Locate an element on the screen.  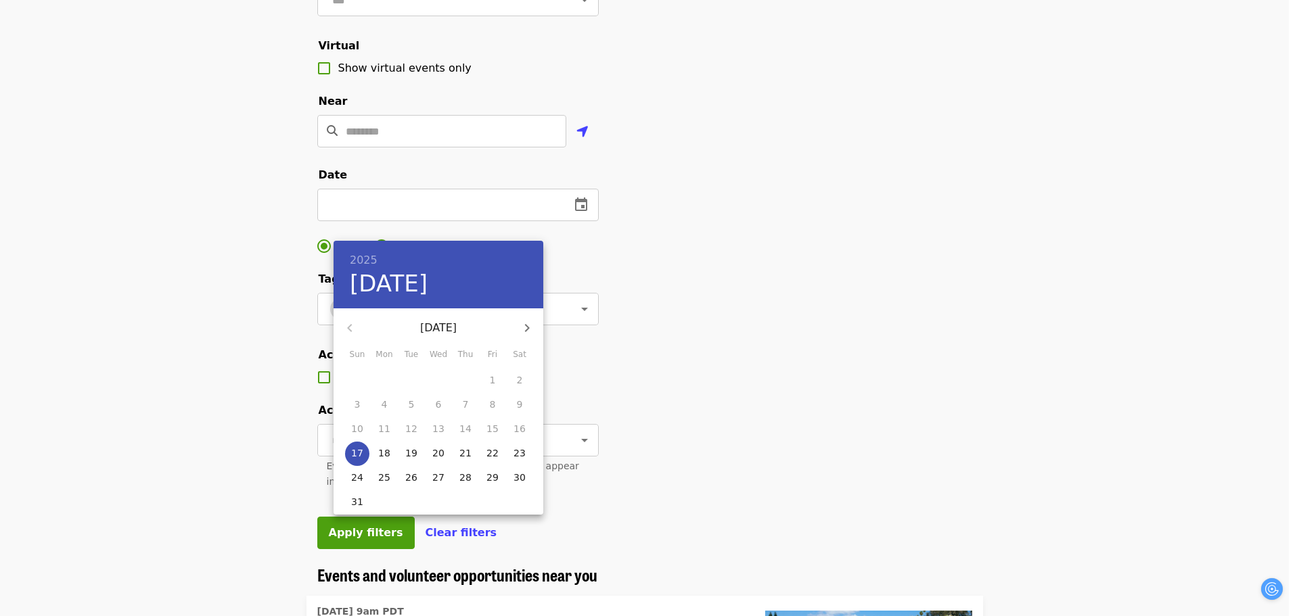
p: 20 is located at coordinates (438, 453).